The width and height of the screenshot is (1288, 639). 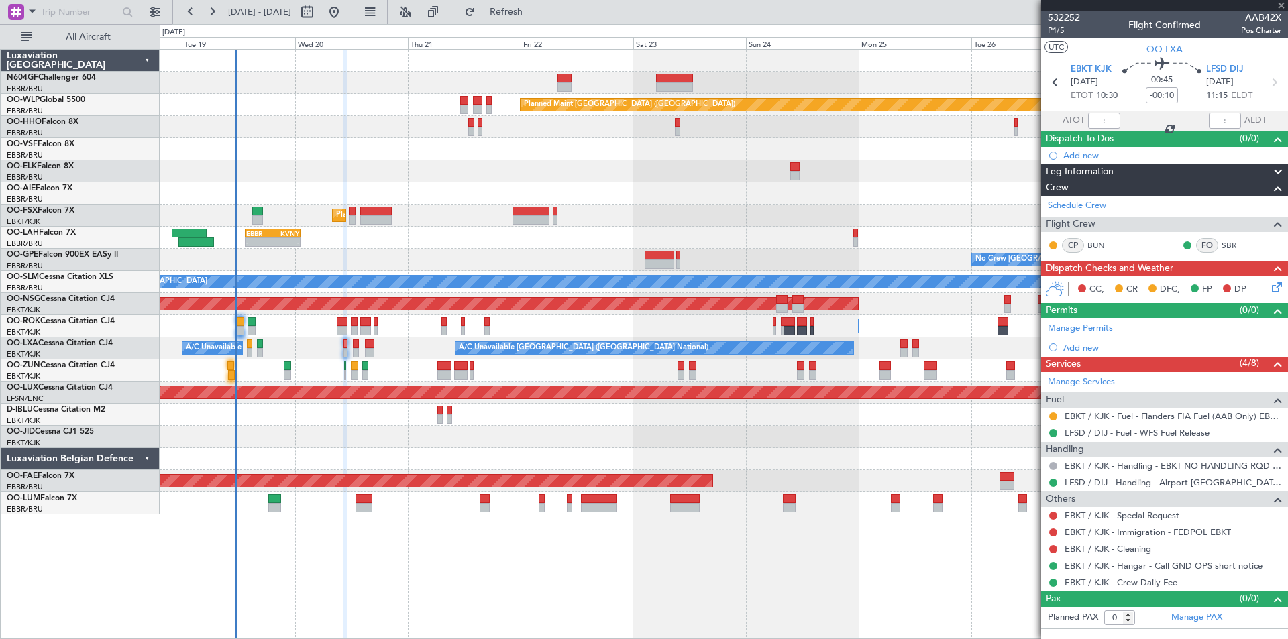 What do you see at coordinates (1261, 17) in the screenshot?
I see `span: AAB42X` at bounding box center [1261, 17].